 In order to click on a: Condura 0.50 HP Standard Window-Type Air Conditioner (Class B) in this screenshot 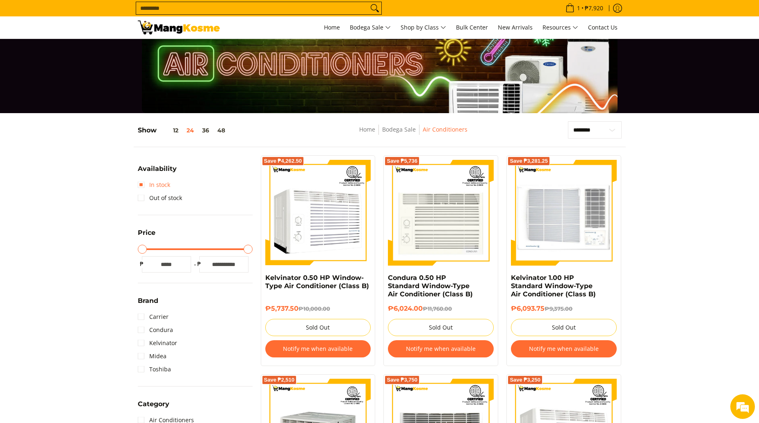, I will do `click(430, 286)`.